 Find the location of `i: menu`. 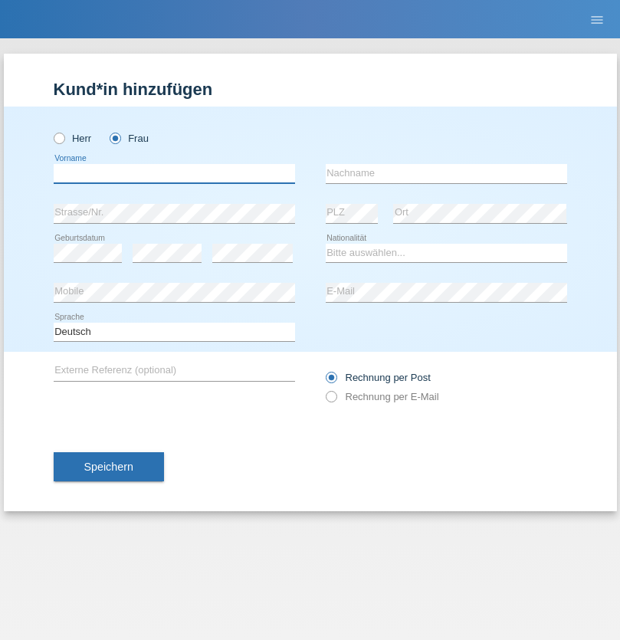

i: menu is located at coordinates (597, 20).